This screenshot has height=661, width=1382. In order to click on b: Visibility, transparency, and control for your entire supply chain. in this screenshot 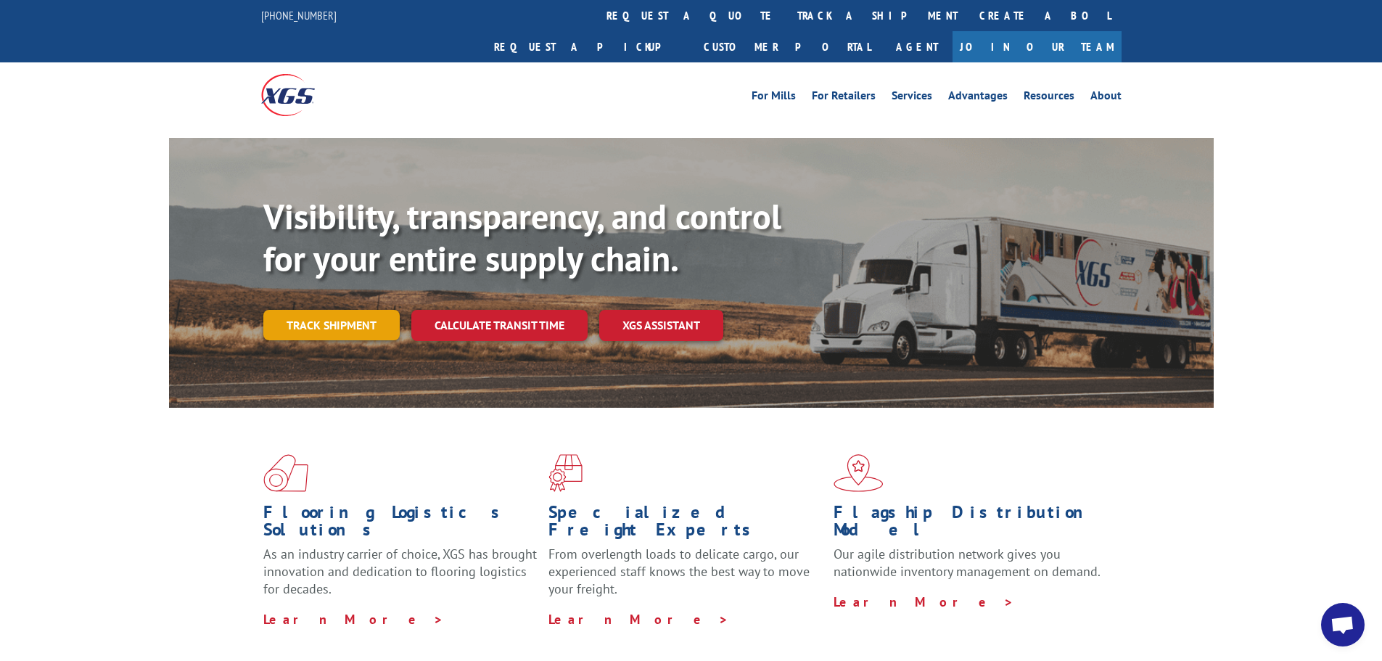, I will do `click(522, 237)`.